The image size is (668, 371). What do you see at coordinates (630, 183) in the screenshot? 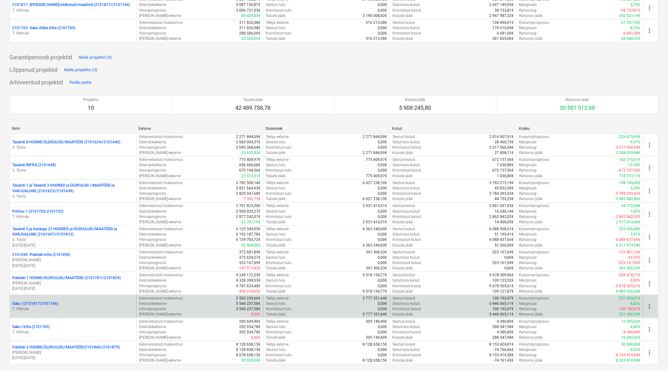
I see `p: 198 190,42€` at bounding box center [630, 183].